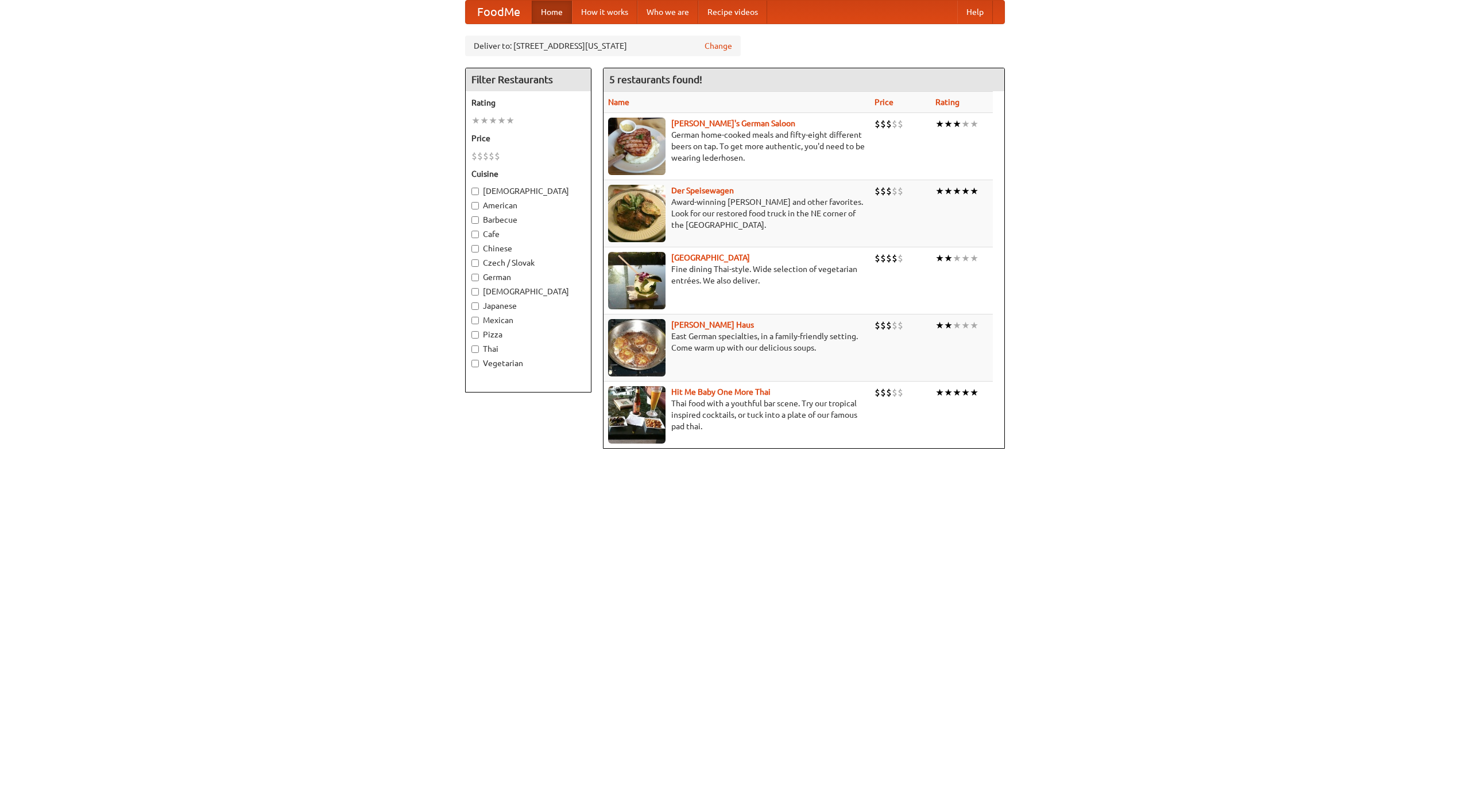  I want to click on label: German, so click(528, 277).